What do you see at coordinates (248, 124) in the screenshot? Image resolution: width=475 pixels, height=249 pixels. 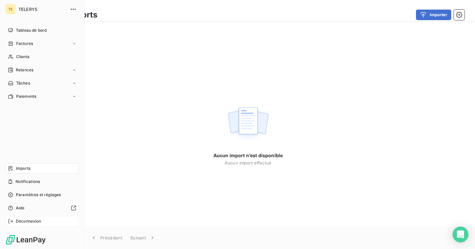 I see `img: empty state` at bounding box center [248, 124].